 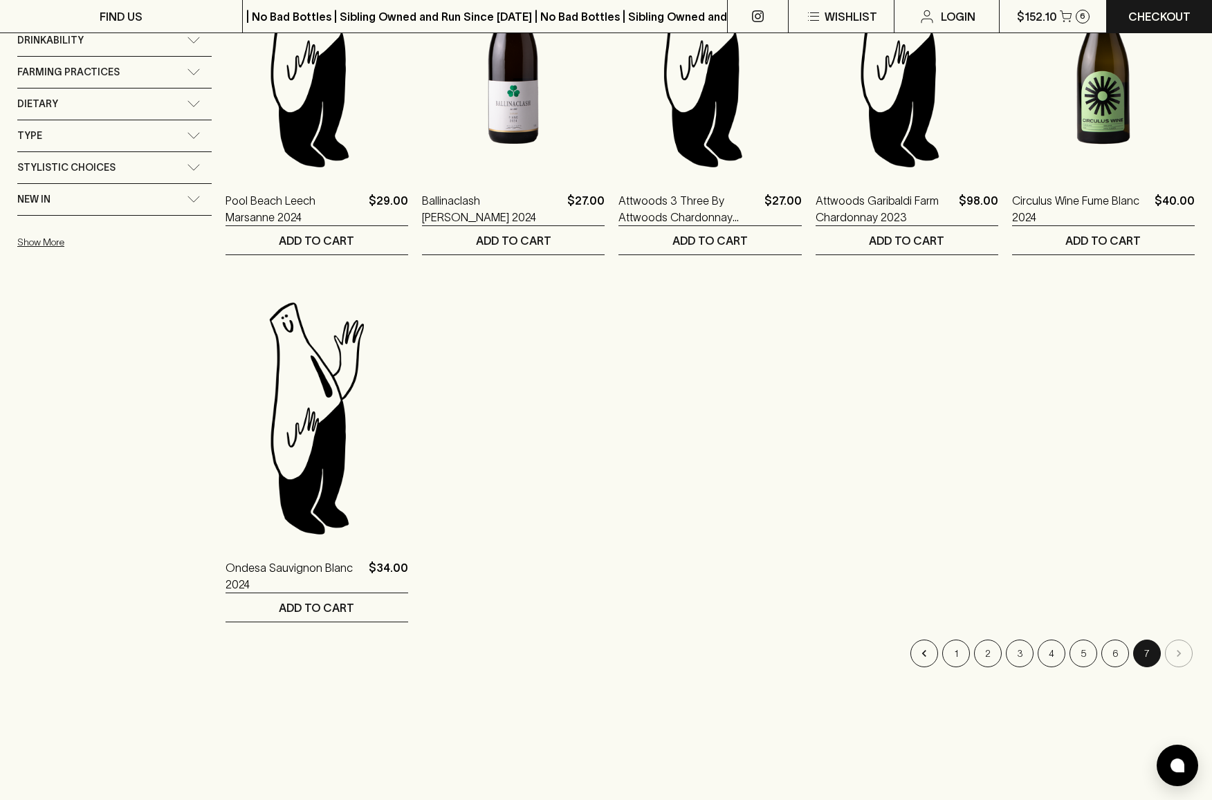 What do you see at coordinates (978, 209) in the screenshot?
I see `p: $98.00` at bounding box center [978, 209].